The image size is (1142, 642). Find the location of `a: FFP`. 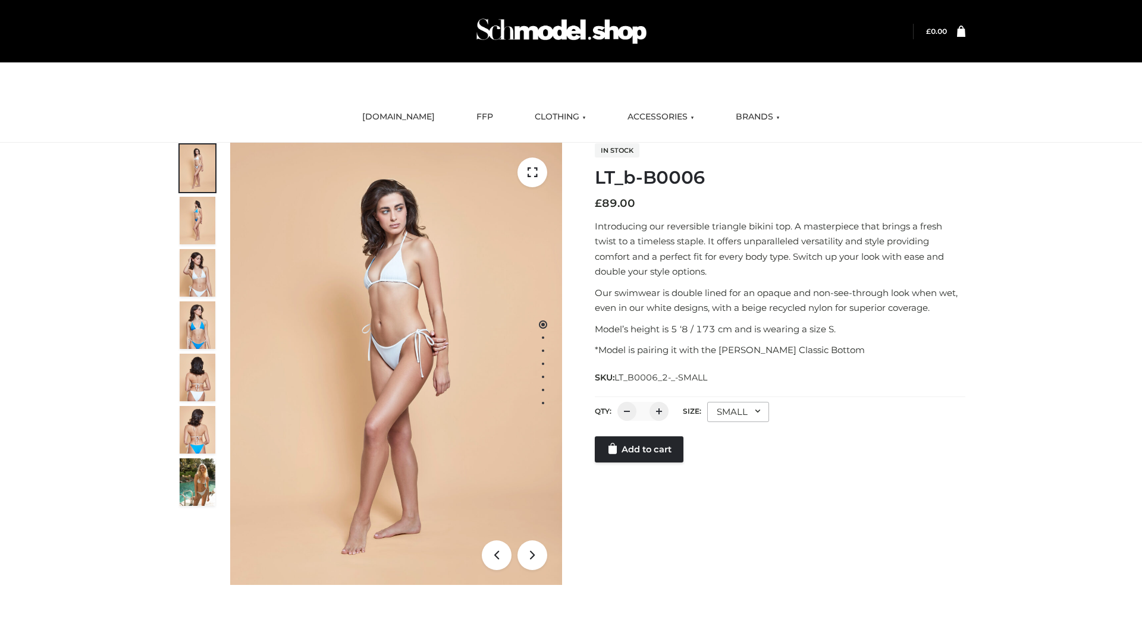

a: FFP is located at coordinates (485, 117).